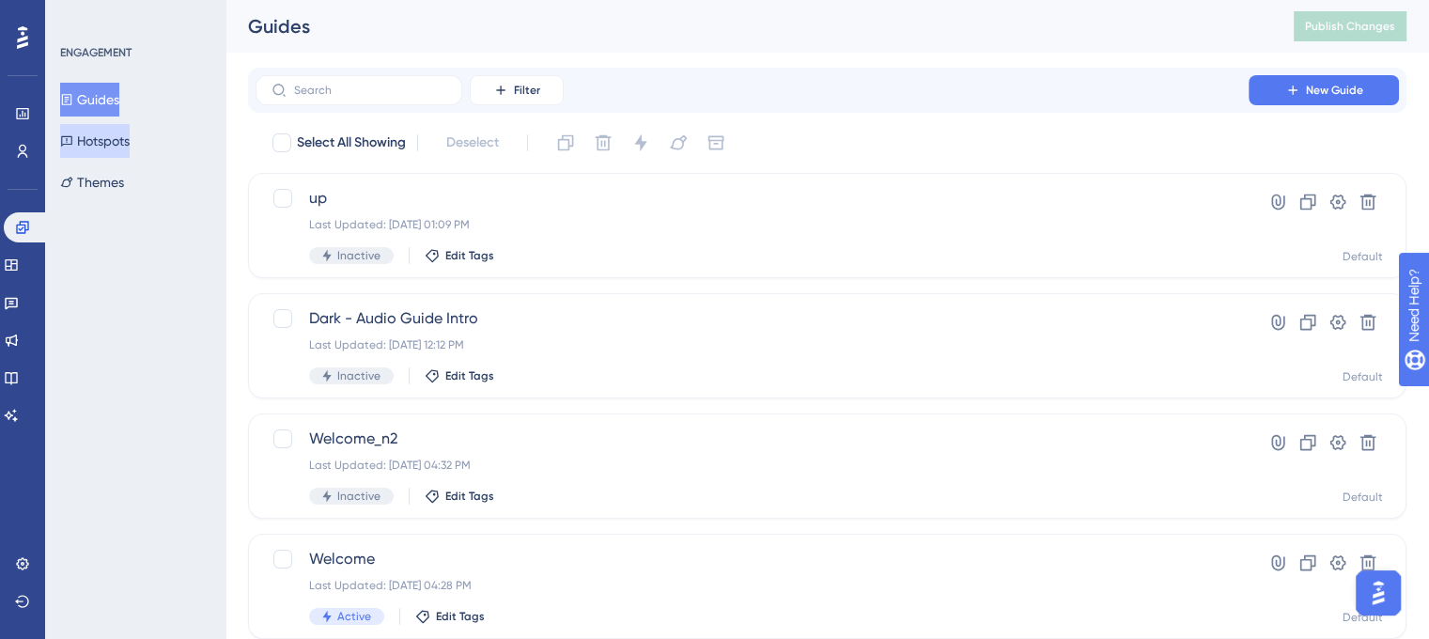 The width and height of the screenshot is (1429, 639). I want to click on input: Search, so click(370, 90).